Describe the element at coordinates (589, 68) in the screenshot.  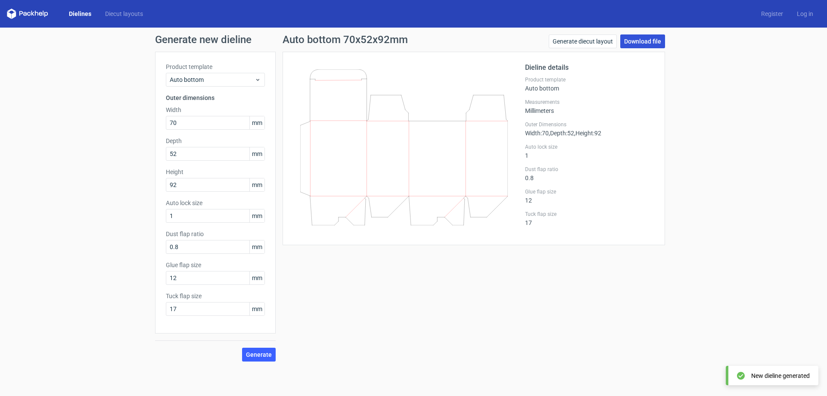
I see `h2: Dieline details` at that location.